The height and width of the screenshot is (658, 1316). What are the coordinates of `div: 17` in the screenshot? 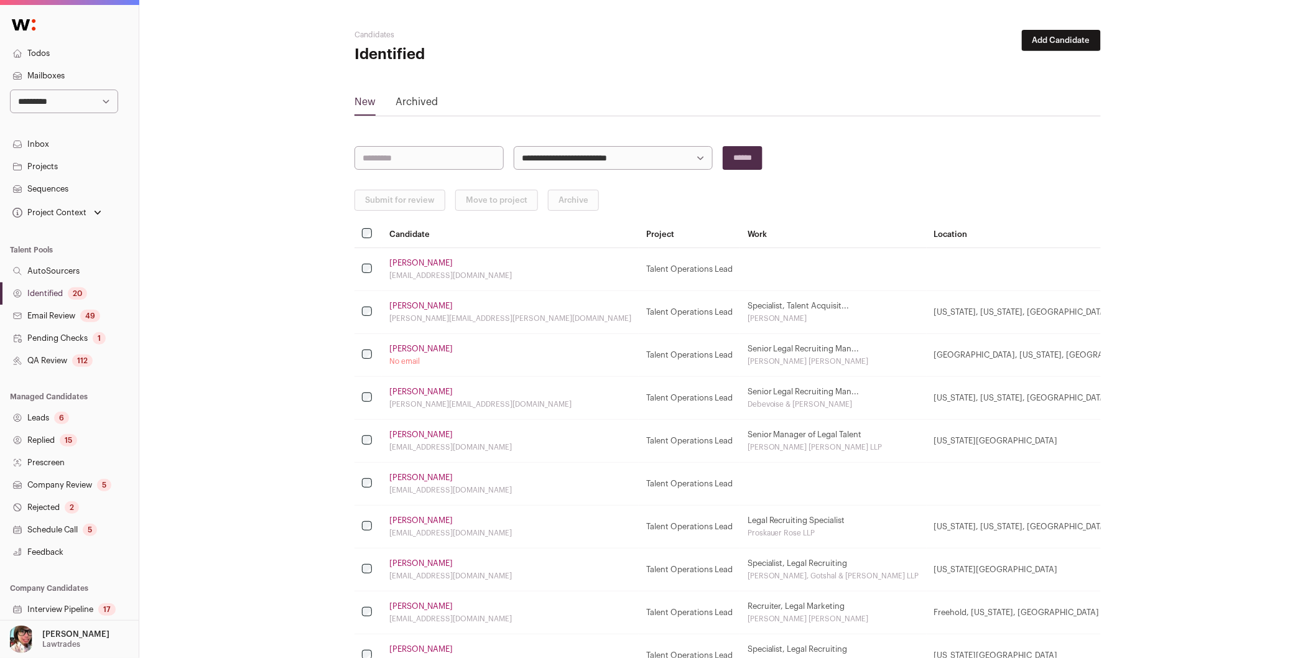 It's located at (107, 610).